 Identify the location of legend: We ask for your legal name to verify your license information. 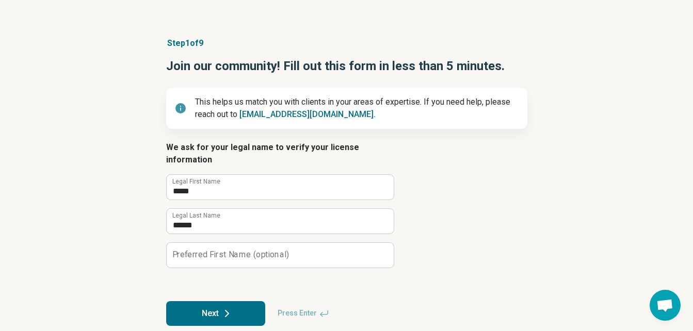
(280, 154).